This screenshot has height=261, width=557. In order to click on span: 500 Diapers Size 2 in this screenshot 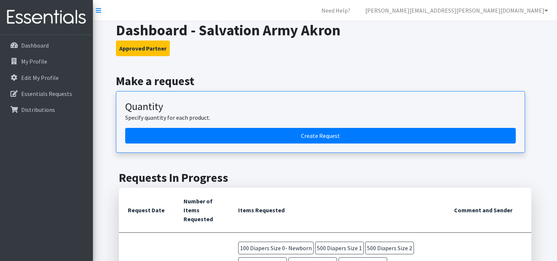, I will do `click(389, 248)`.